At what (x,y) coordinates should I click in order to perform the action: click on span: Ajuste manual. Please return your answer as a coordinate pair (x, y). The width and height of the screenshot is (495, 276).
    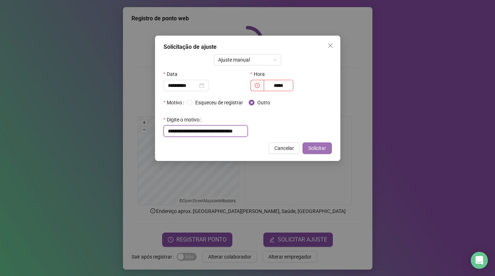
    Looking at the image, I should click on (247, 60).